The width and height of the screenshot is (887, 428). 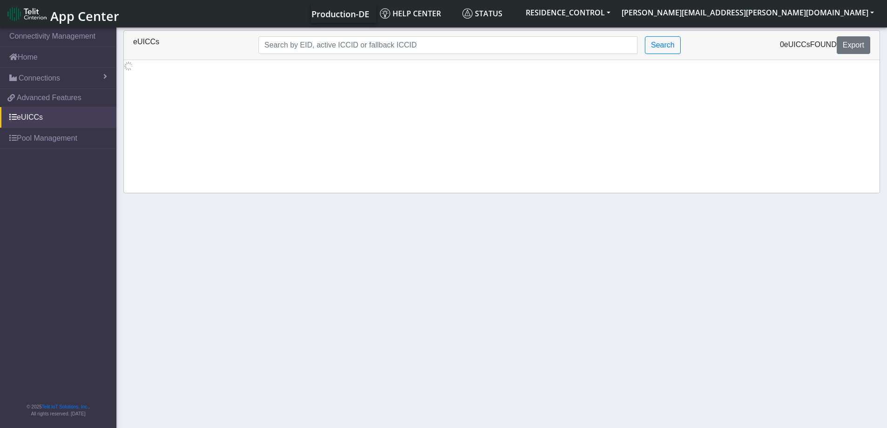 I want to click on button: Search, so click(x=663, y=45).